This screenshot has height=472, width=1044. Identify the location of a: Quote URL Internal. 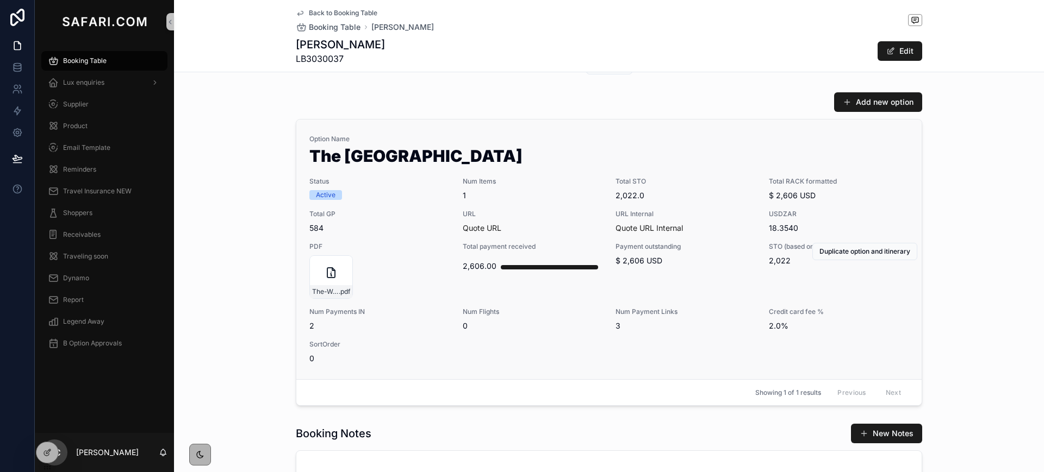
(649, 228).